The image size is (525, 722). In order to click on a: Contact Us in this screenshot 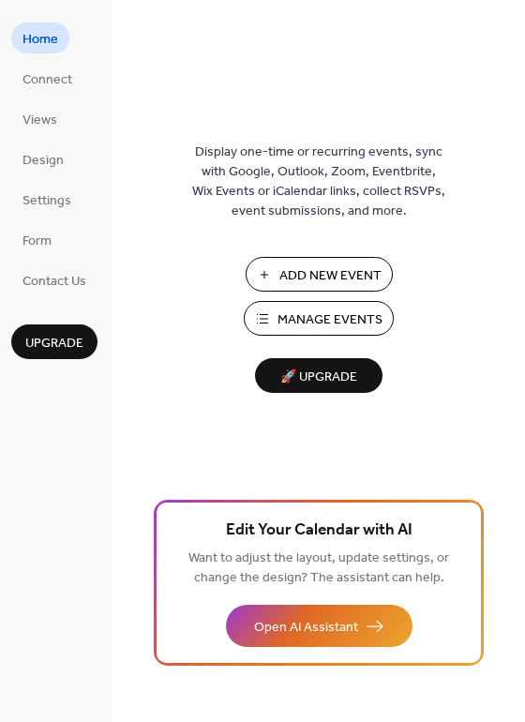, I will do `click(54, 280)`.